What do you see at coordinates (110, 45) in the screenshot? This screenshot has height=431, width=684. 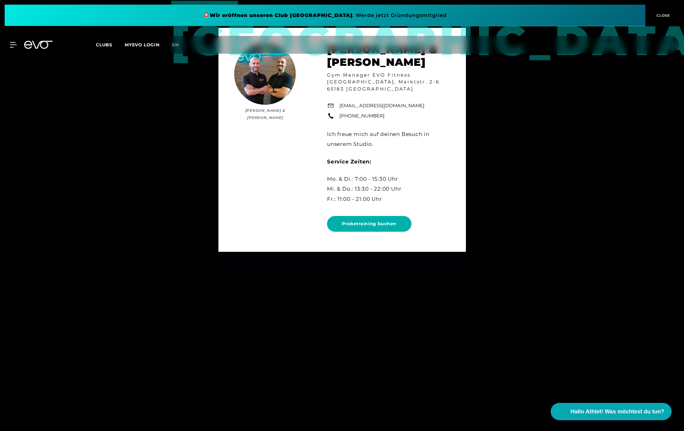 I see `a: Clubs` at bounding box center [110, 45].